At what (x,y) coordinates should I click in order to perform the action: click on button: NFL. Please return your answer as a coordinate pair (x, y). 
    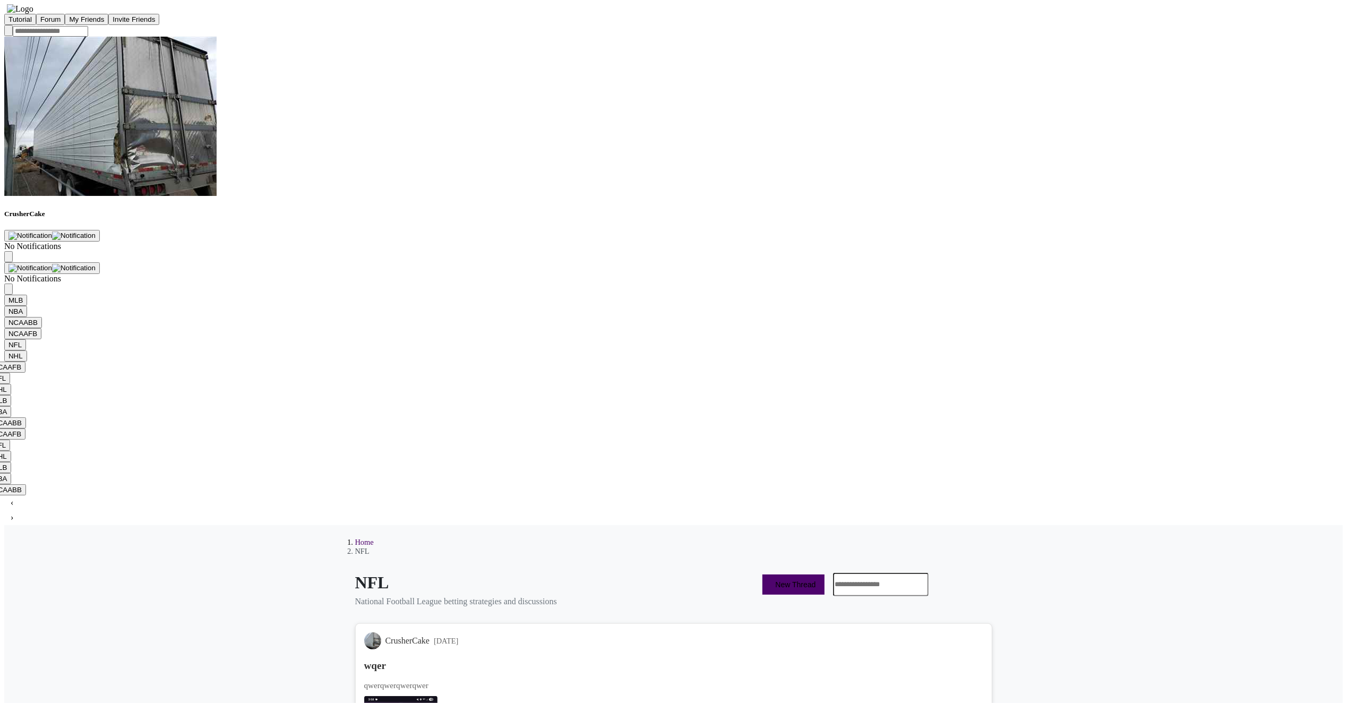
    Looking at the image, I should click on (15, 345).